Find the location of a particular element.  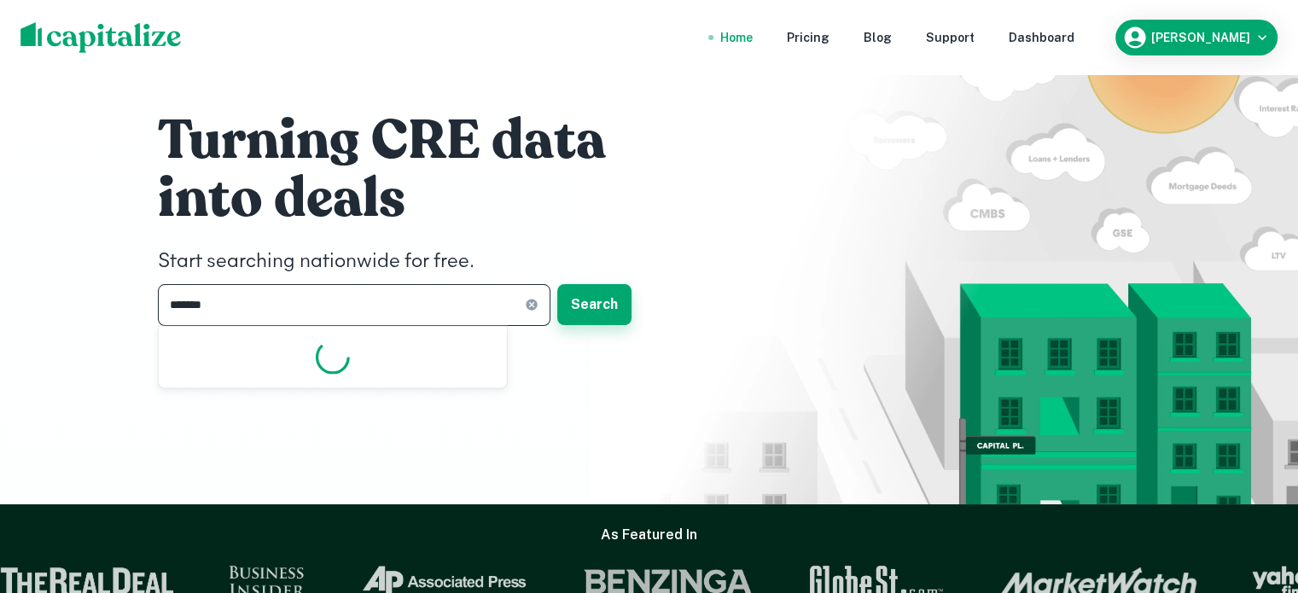

a: Blog is located at coordinates (877, 38).